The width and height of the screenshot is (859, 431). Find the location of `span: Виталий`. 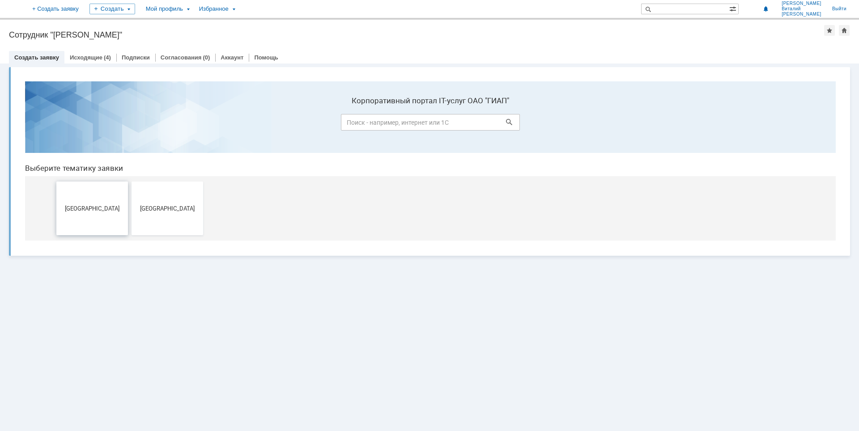

span: Виталий is located at coordinates (801, 9).